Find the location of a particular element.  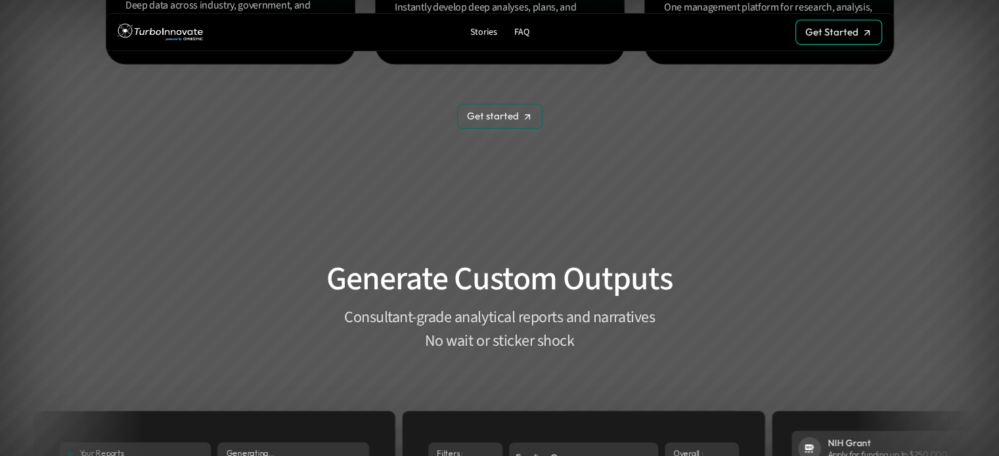

p: FAQ is located at coordinates (521, 32).